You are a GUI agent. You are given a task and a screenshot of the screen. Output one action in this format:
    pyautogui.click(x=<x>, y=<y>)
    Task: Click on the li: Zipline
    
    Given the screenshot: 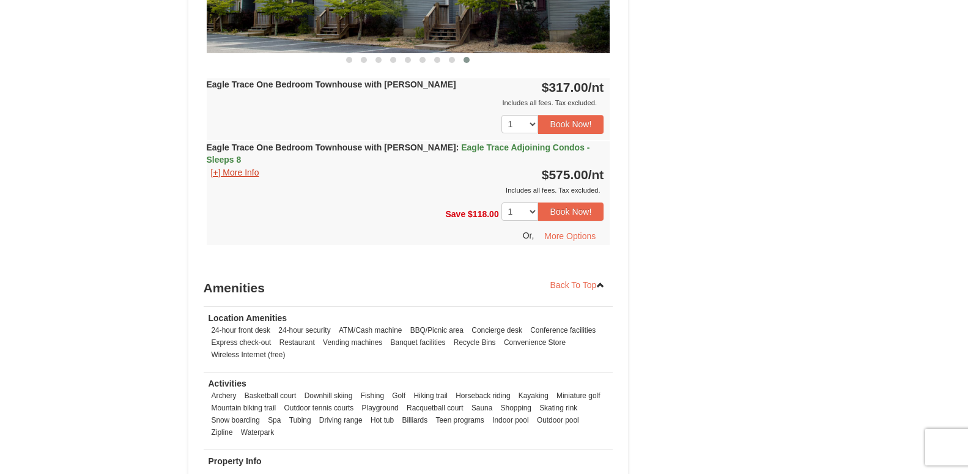 What is the action you would take?
    pyautogui.click(x=222, y=432)
    